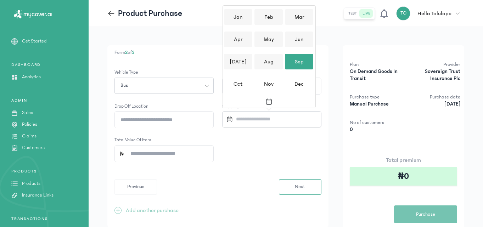 Image resolution: width=483 pixels, height=227 pixels. Describe the element at coordinates (269, 17) in the screenshot. I see `div: Feb` at that location.